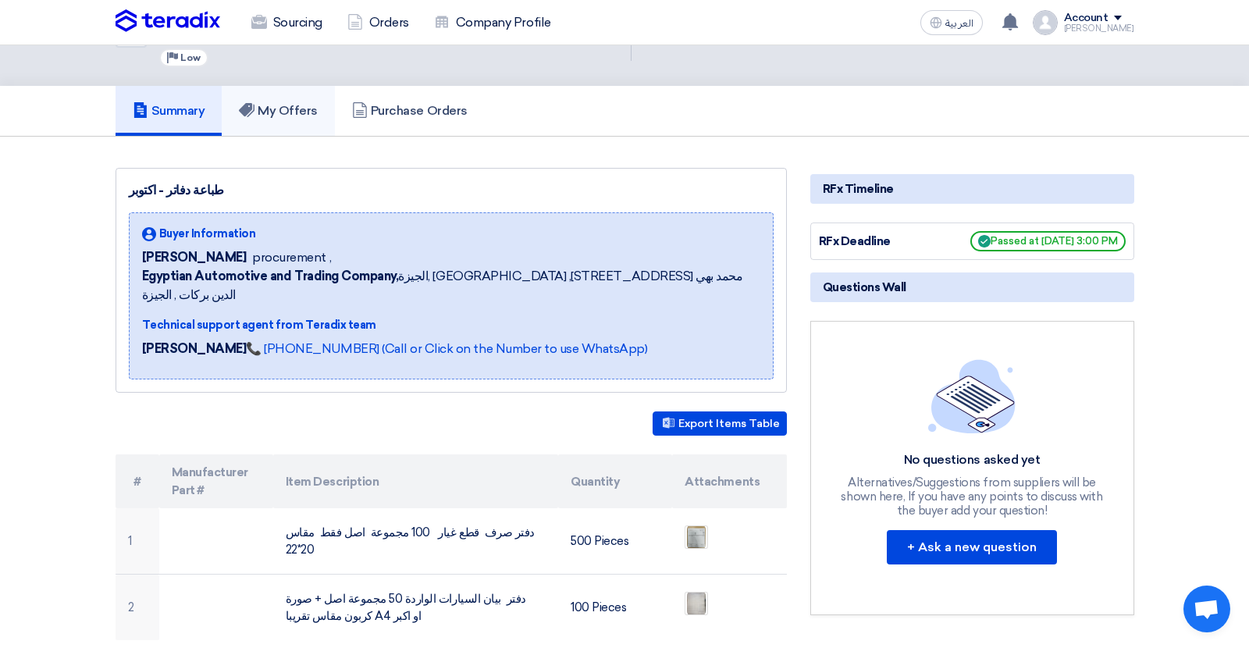 The height and width of the screenshot is (648, 1249). What do you see at coordinates (1086, 18) in the screenshot?
I see `div: Account` at bounding box center [1086, 18].